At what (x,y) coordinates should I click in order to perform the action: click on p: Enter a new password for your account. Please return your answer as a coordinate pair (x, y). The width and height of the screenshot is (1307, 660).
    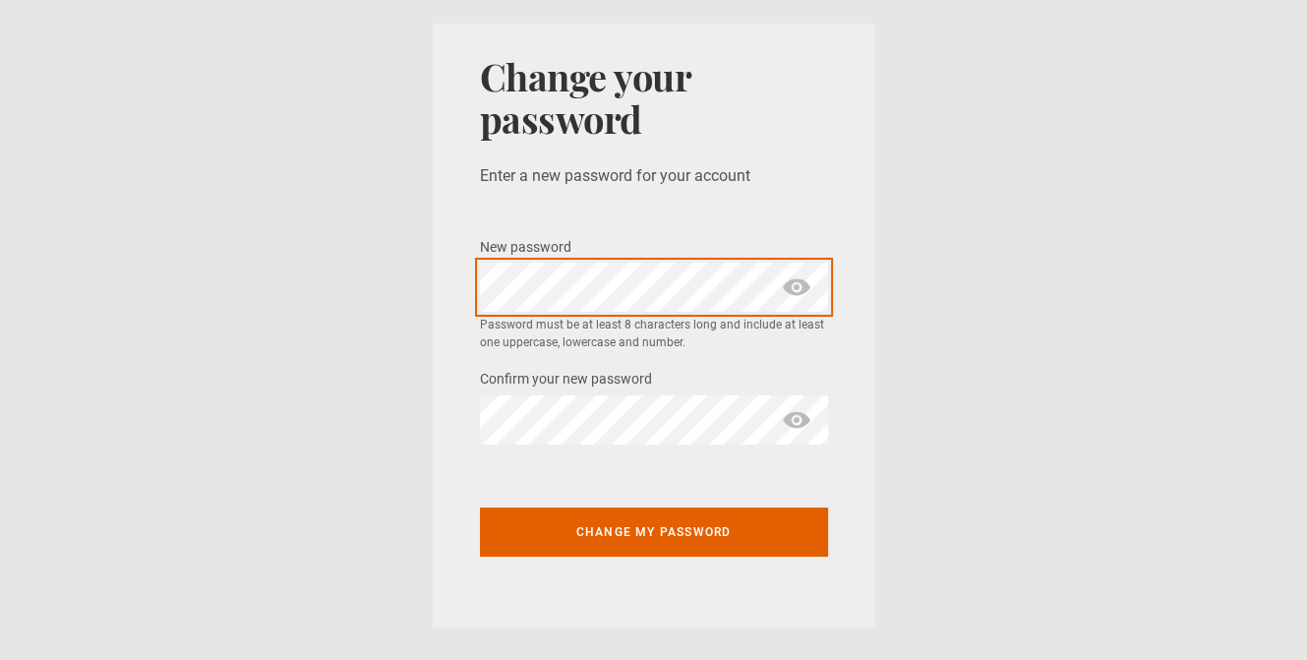
    Looking at the image, I should click on (654, 176).